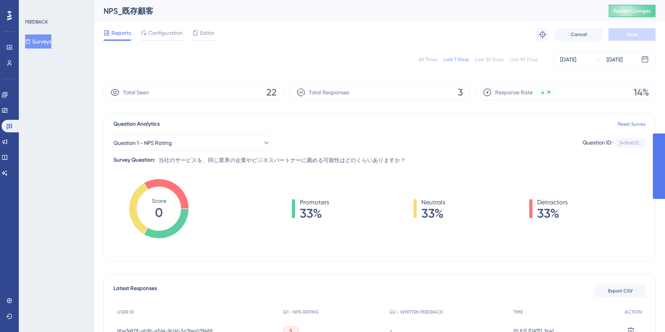 This screenshot has width=665, height=332. What do you see at coordinates (456, 60) in the screenshot?
I see `div: Last 7 Days` at bounding box center [456, 60].